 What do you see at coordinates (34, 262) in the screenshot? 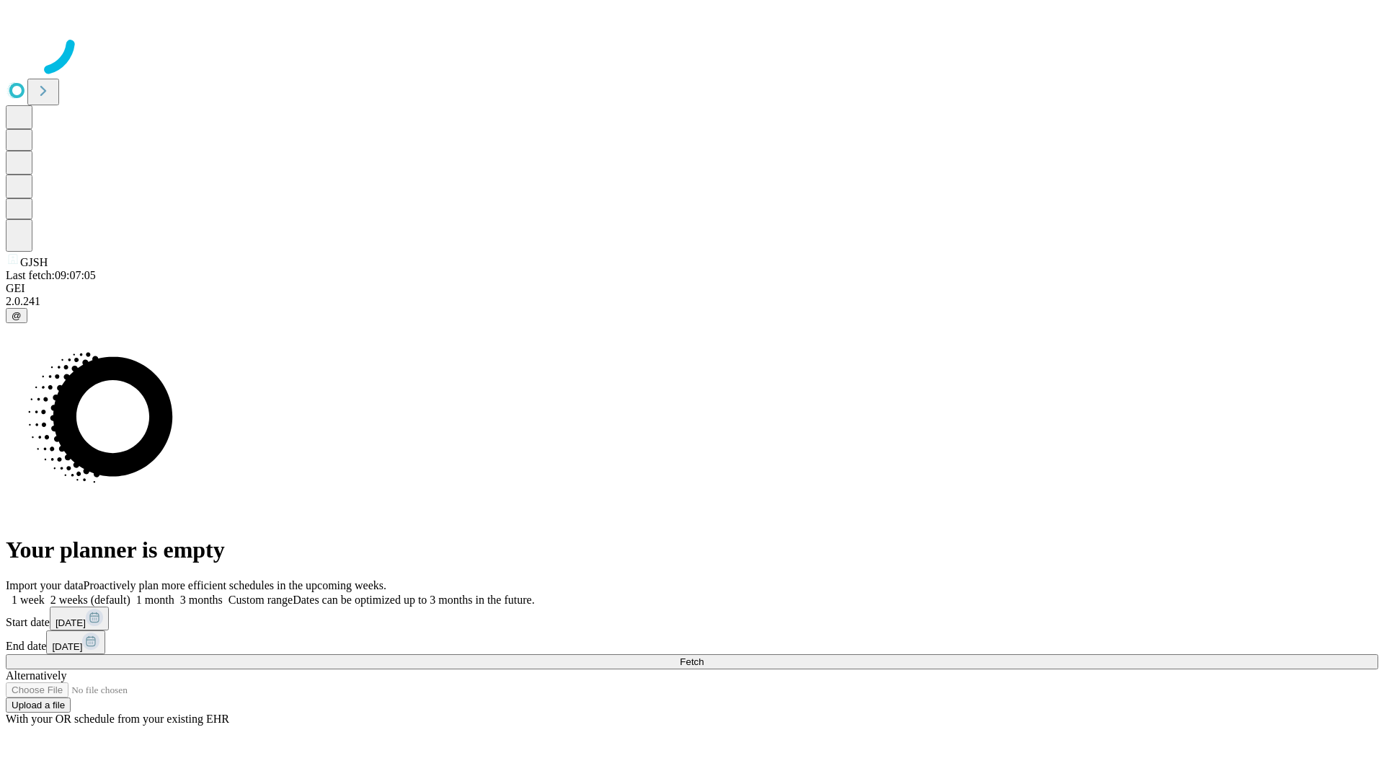
I see `span: GJSH` at bounding box center [34, 262].